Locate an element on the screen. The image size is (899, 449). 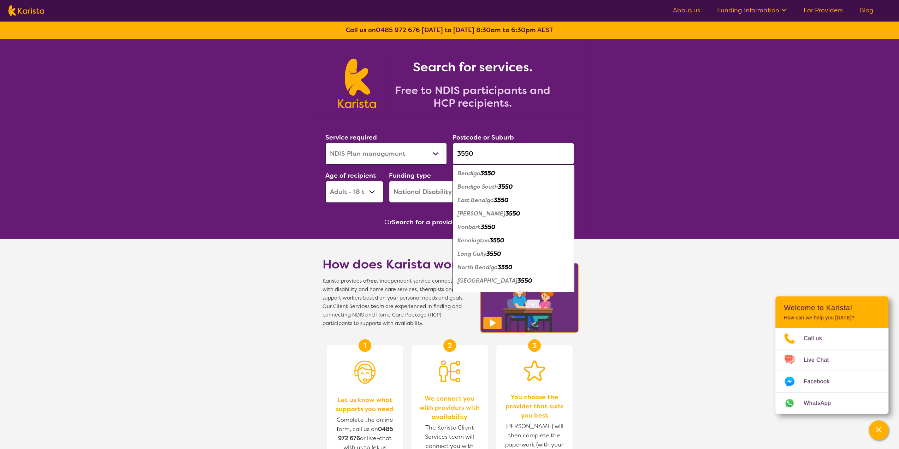
div: Bendigo 3550 is located at coordinates (513, 173).